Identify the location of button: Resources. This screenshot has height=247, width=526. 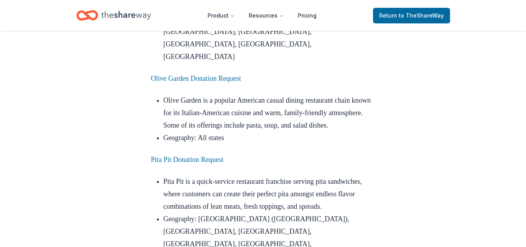
(267, 16).